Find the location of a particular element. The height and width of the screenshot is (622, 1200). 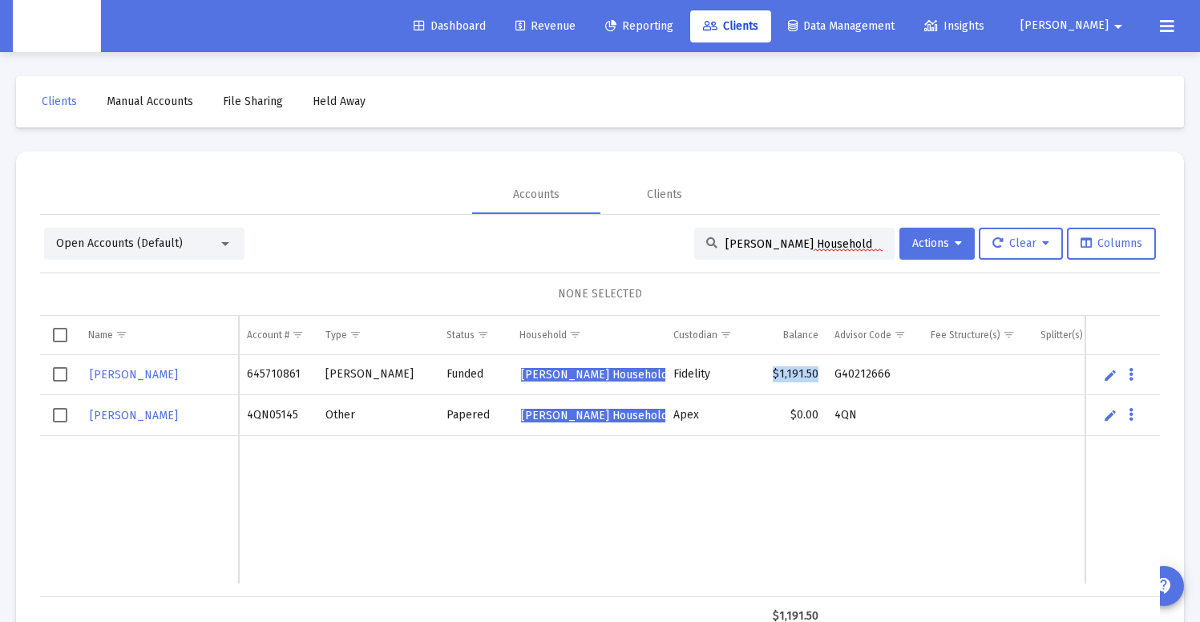

span: Clear is located at coordinates (1020, 243).